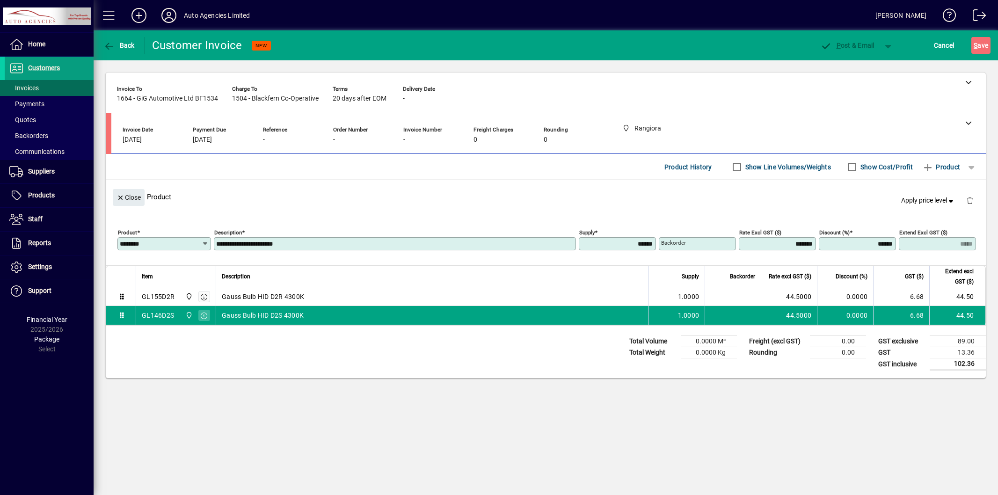 The height and width of the screenshot is (495, 998). Describe the element at coordinates (941, 167) in the screenshot. I see `button: Product` at that location.